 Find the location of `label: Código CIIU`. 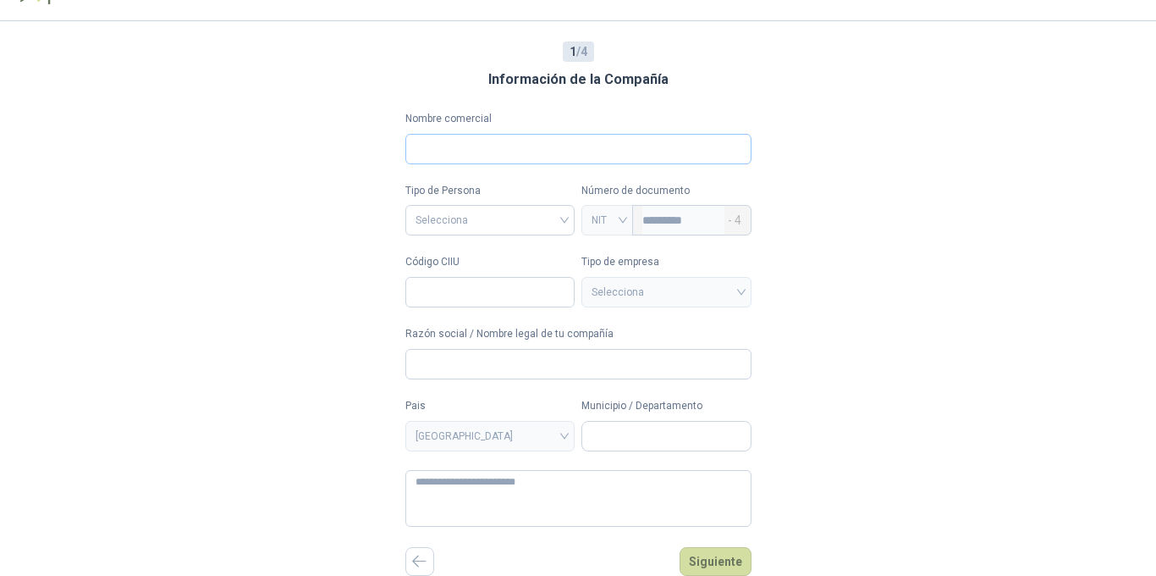

label: Código CIIU is located at coordinates (490, 262).